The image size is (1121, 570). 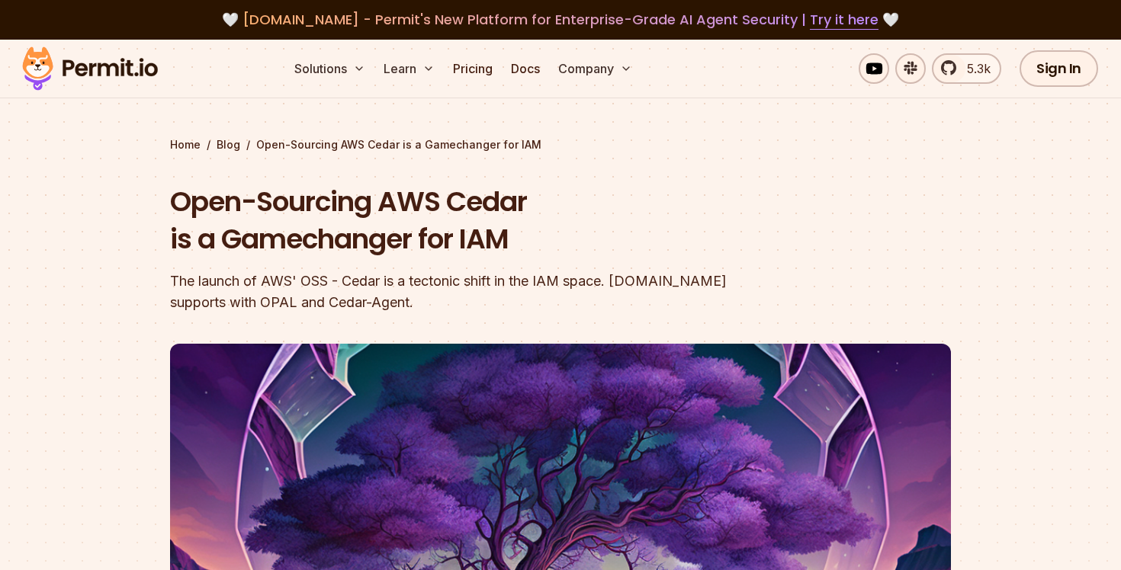 What do you see at coordinates (974, 69) in the screenshot?
I see `span: 5.3k` at bounding box center [974, 69].